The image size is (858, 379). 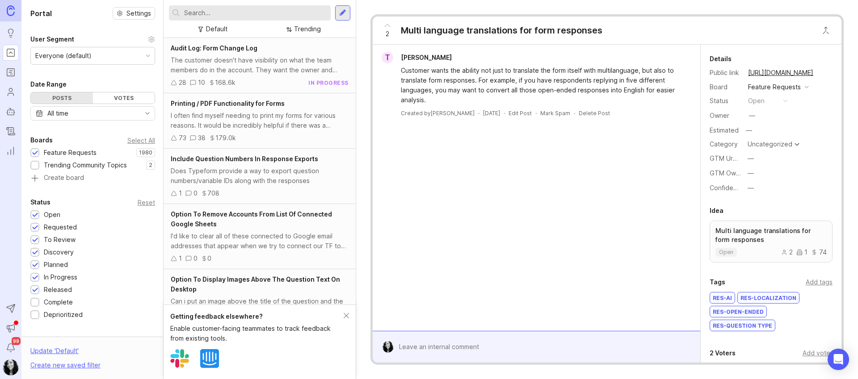 What do you see at coordinates (742, 326) in the screenshot?
I see `div: RES-Question Type` at bounding box center [742, 326].